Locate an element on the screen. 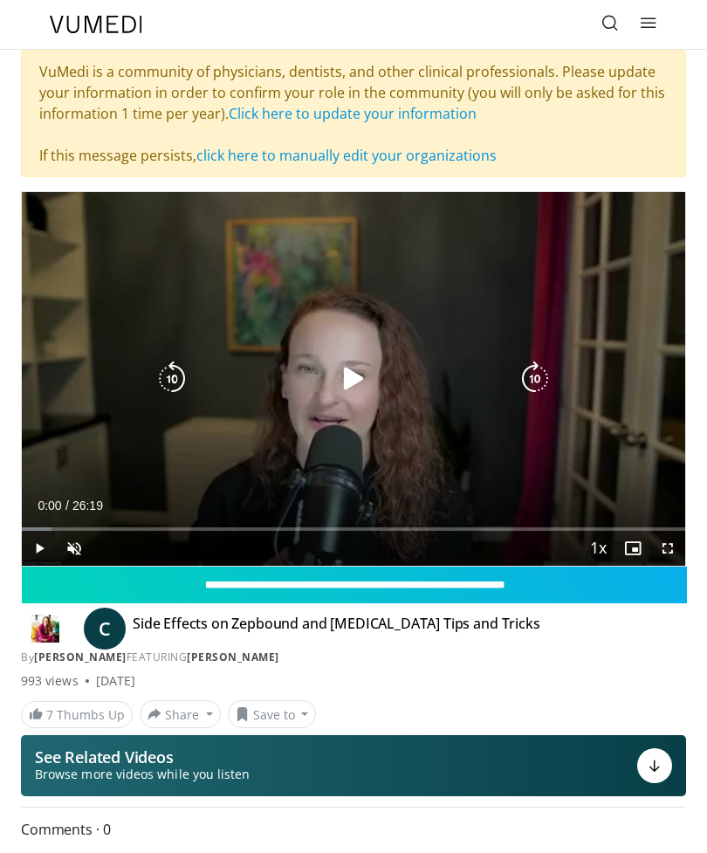 The width and height of the screenshot is (707, 853). img: VuMedi Logo is located at coordinates (96, 24).